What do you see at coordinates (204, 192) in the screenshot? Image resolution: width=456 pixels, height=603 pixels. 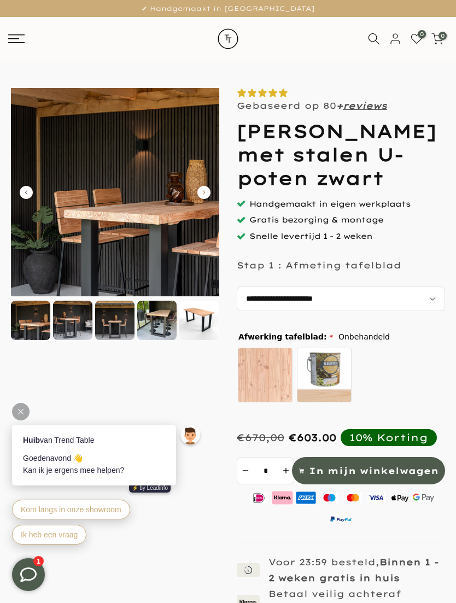 I see `button: Carousel Next Arrow` at bounding box center [204, 192].